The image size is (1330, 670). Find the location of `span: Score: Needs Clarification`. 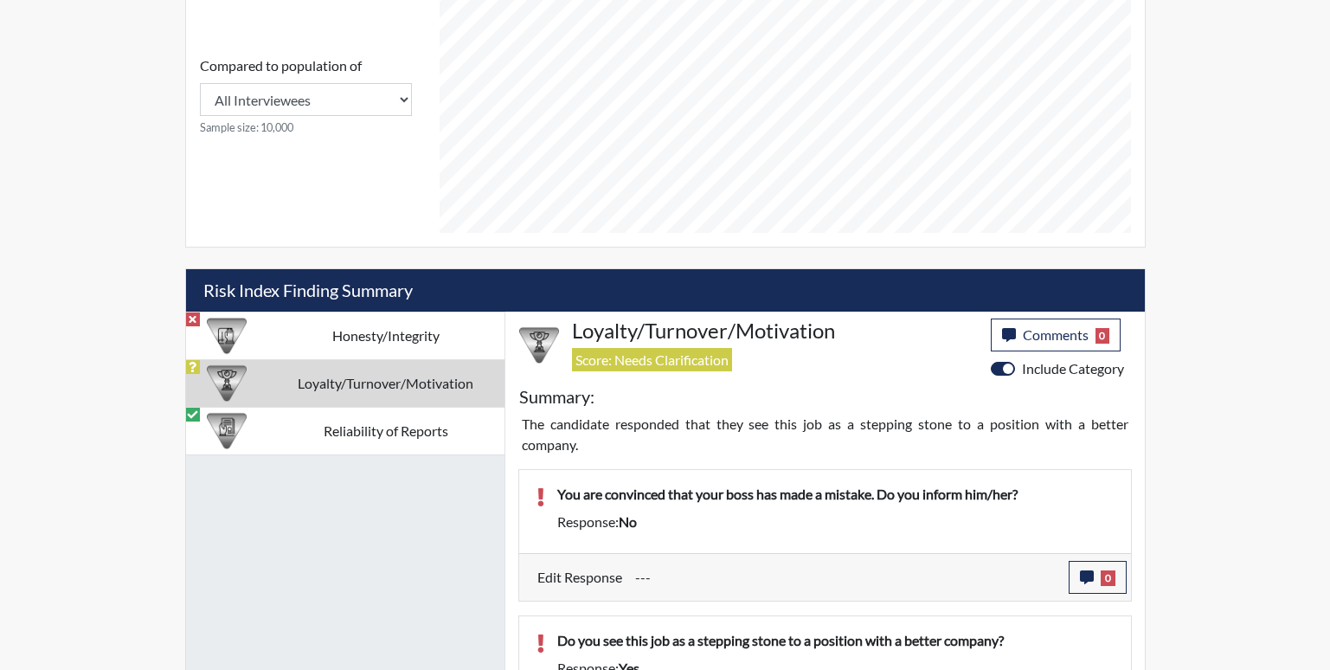

span: Score: Needs Clarification is located at coordinates (652, 359).